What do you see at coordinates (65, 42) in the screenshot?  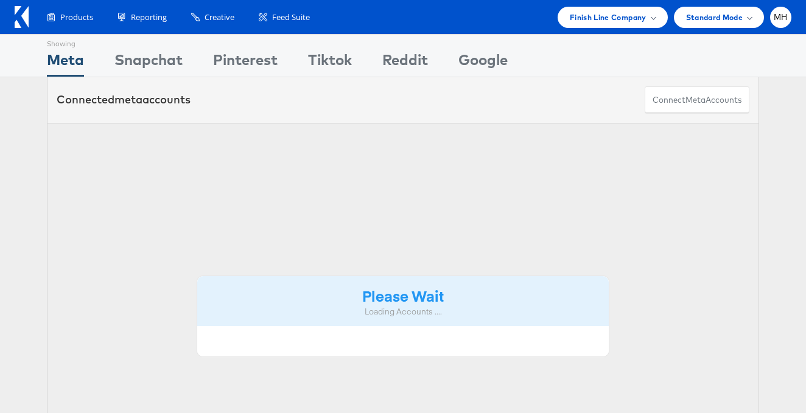 I see `div: Showing` at bounding box center [65, 42].